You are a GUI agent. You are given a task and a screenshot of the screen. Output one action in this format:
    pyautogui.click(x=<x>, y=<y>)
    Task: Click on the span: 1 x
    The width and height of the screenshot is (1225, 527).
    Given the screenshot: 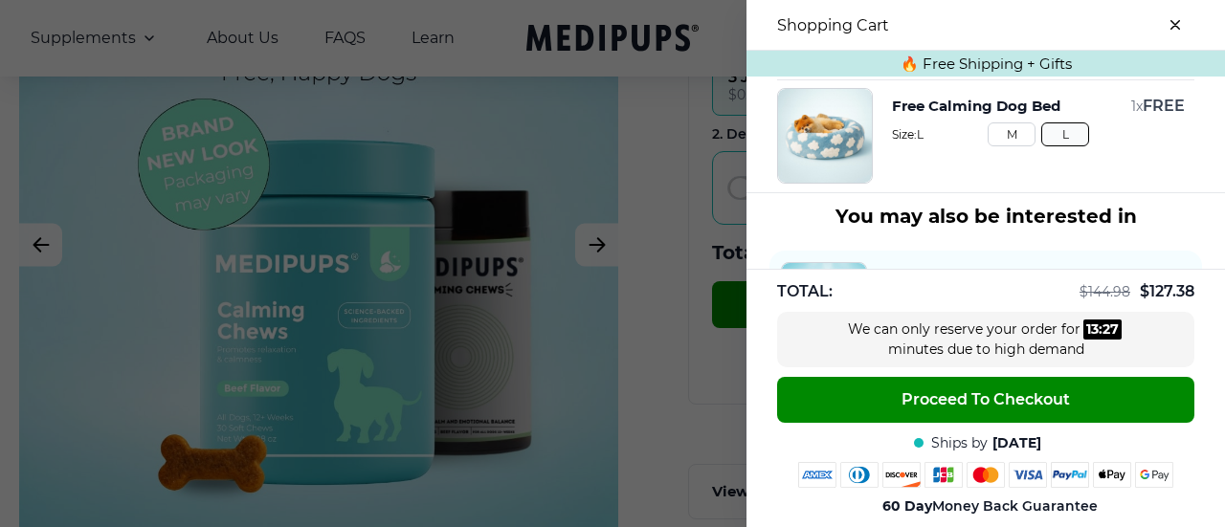 What is the action you would take?
    pyautogui.click(x=1137, y=106)
    